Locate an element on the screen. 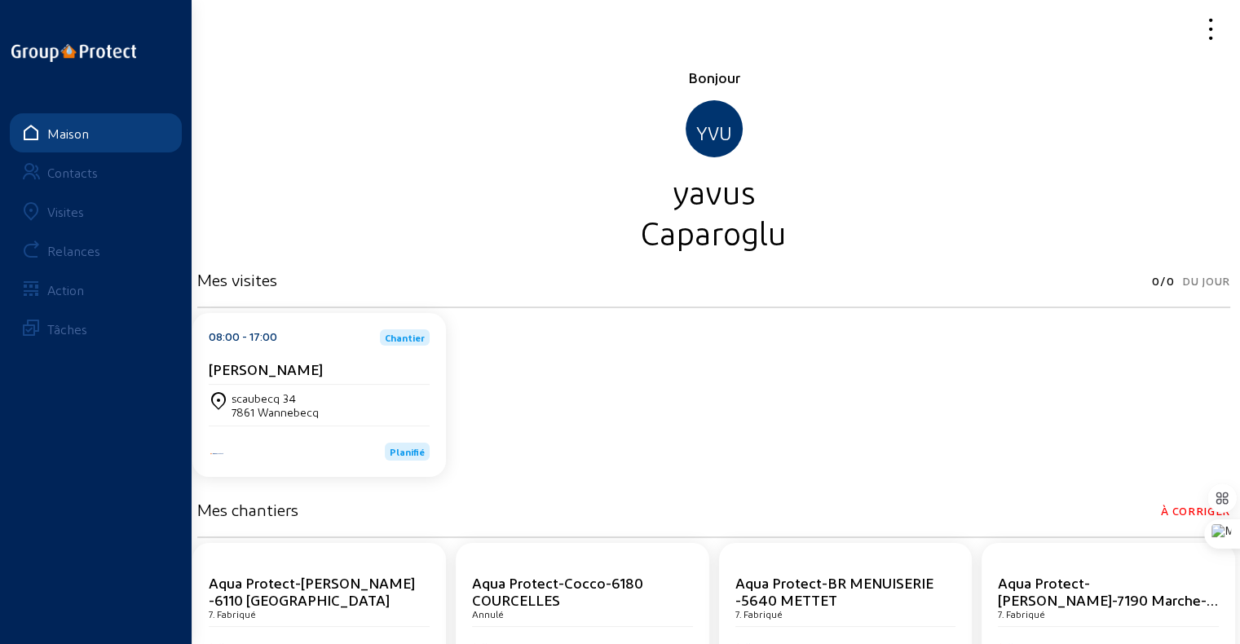 The height and width of the screenshot is (644, 1240). font: scaubecq 34 is located at coordinates (263, 398).